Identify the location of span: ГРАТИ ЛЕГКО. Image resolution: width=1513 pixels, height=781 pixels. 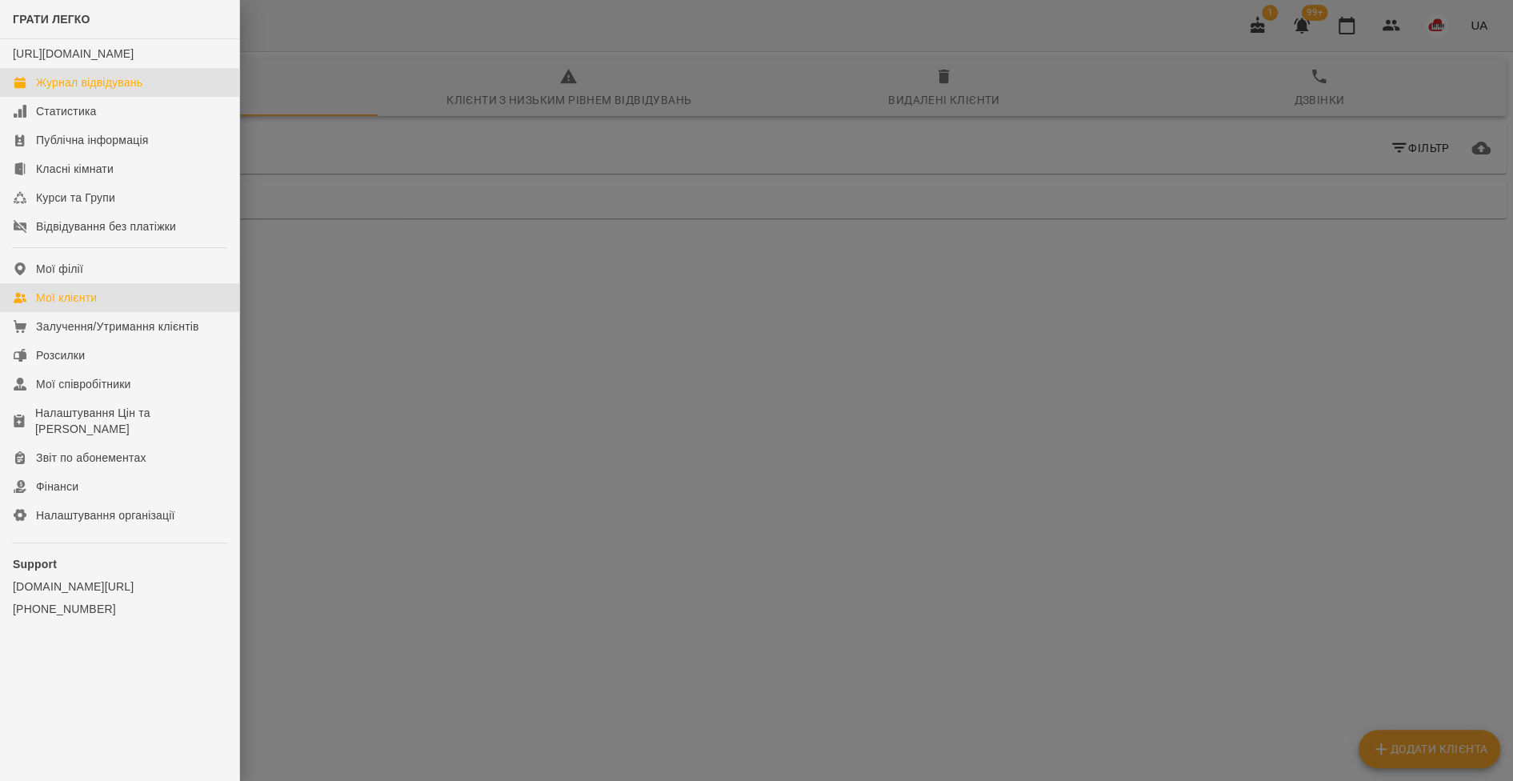
(51, 19).